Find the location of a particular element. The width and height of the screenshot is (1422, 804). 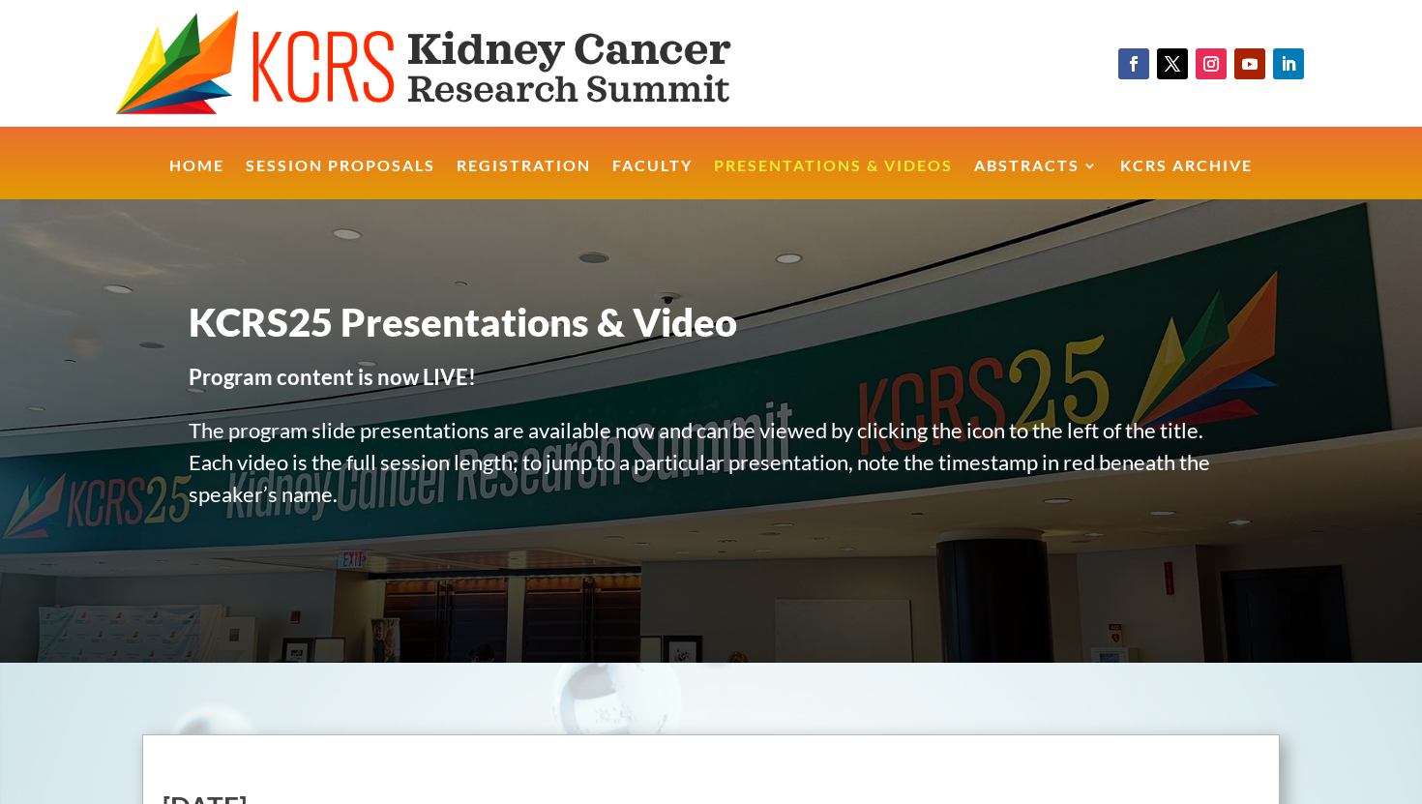

a: Registration is located at coordinates (523, 179).